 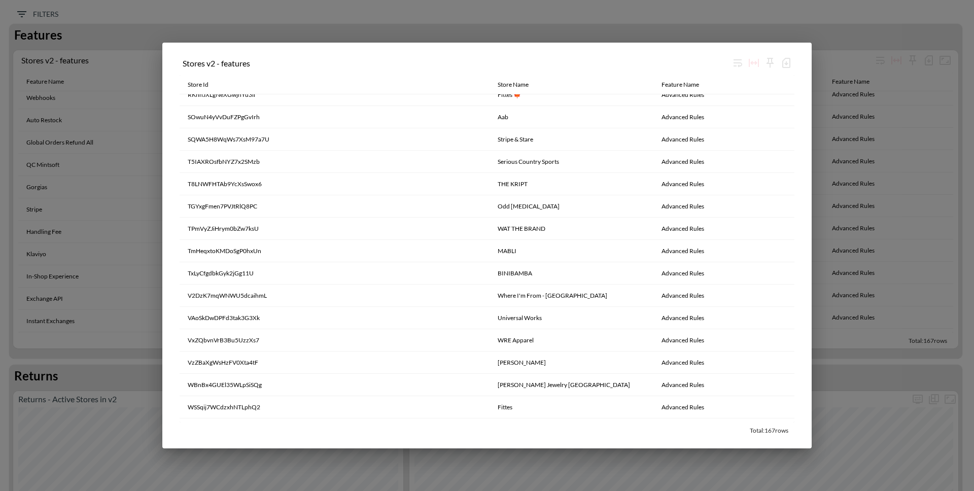 I want to click on th: Where I'm From - ArcticGrey, so click(x=572, y=296).